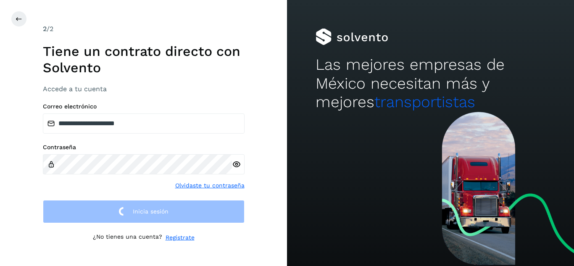 This screenshot has width=574, height=266. Describe the element at coordinates (425, 102) in the screenshot. I see `span: transportistas` at that location.